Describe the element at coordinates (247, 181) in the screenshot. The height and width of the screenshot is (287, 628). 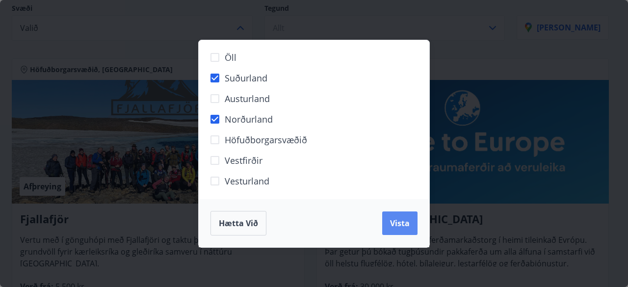
I see `span: Vesturland` at that location.